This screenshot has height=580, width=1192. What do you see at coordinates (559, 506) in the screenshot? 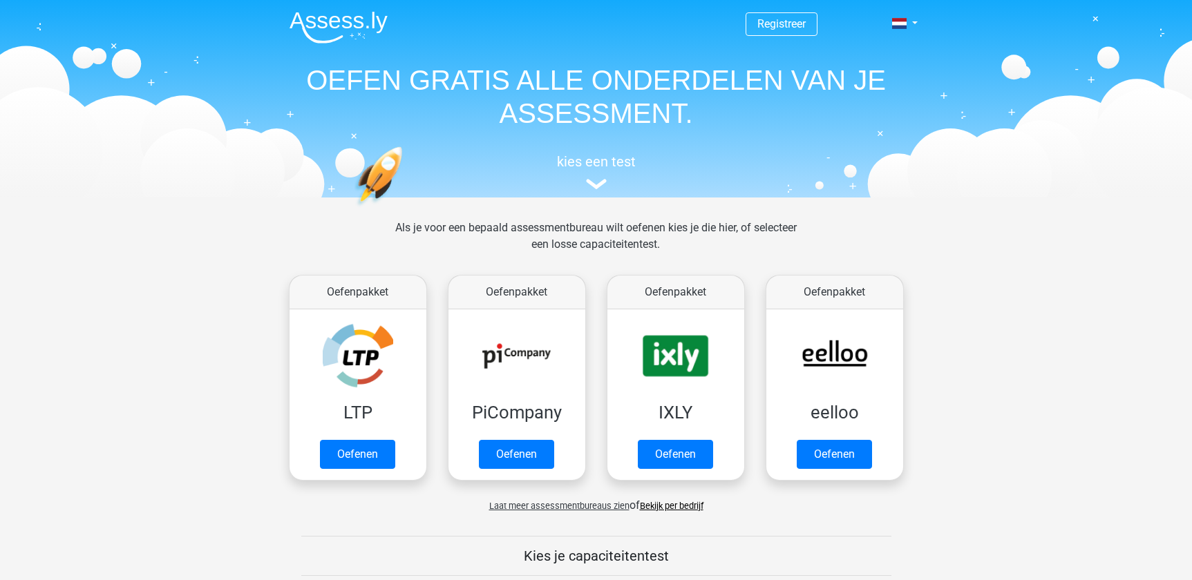
I see `span: Laat meer assessmentbureaus zien` at bounding box center [559, 506].